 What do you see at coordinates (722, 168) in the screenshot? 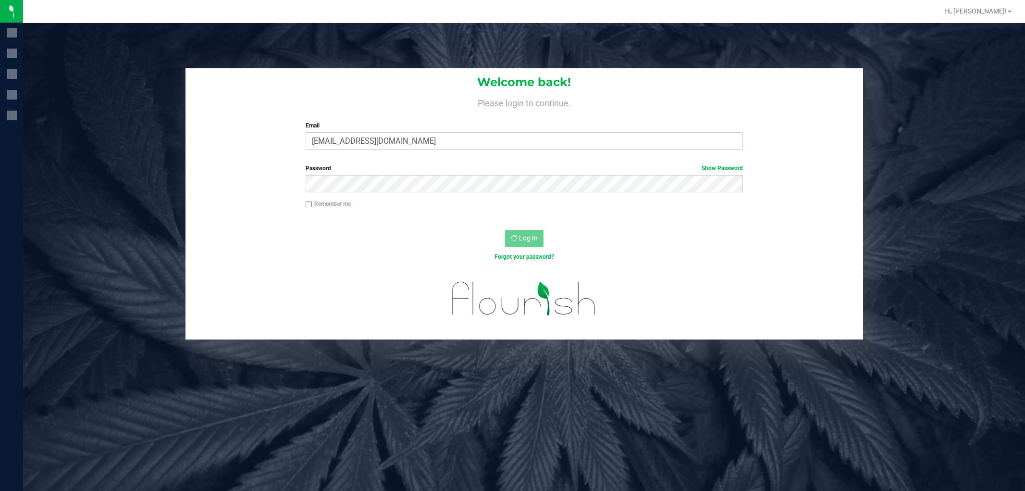
I see `a: Show Password` at bounding box center [722, 168].